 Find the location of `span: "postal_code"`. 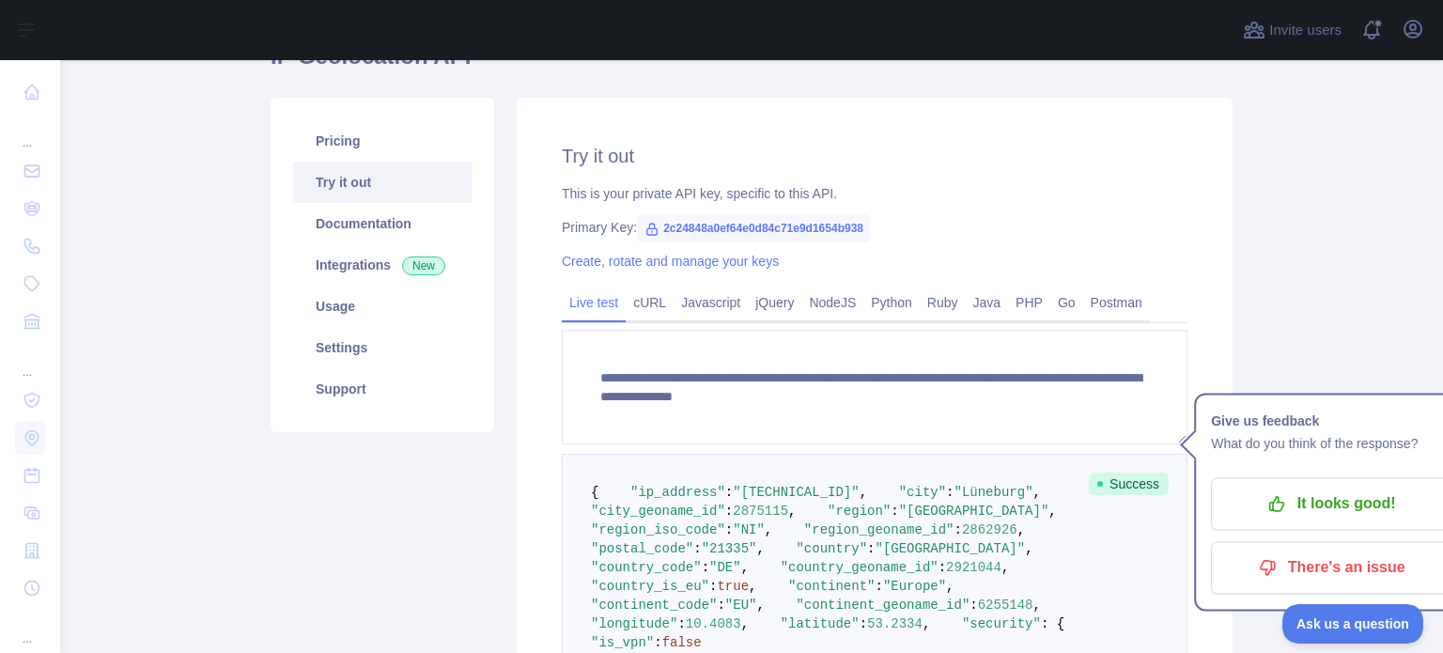

span: "postal_code" is located at coordinates (642, 549).